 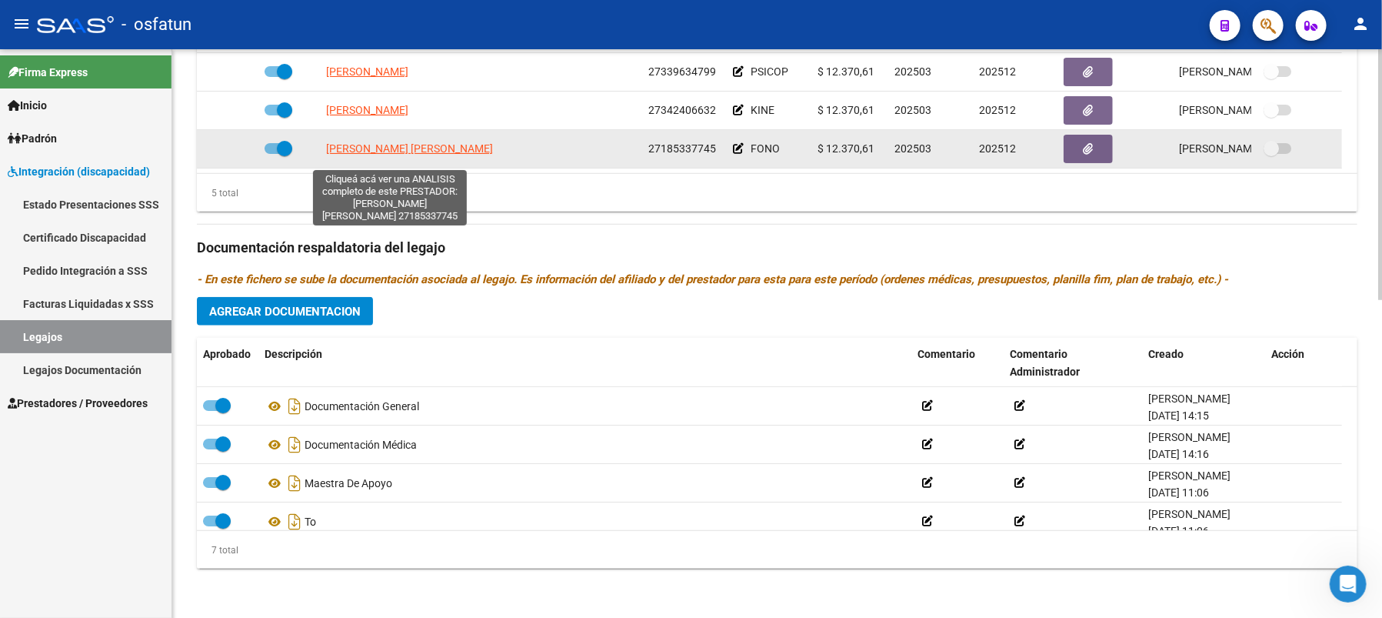 I want to click on mat-icon: person, so click(x=1361, y=24).